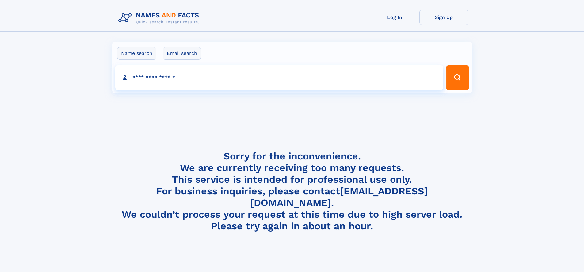  Describe the element at coordinates (395, 17) in the screenshot. I see `a: Log In` at that location.